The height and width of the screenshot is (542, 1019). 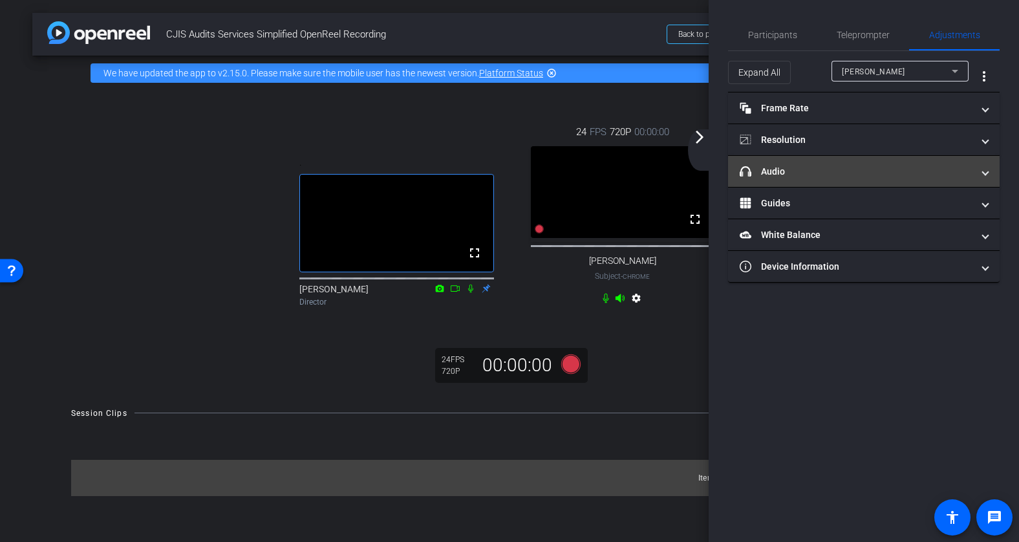 What do you see at coordinates (856, 266) in the screenshot?
I see `mat-panel-title: Device Information` at bounding box center [856, 266].